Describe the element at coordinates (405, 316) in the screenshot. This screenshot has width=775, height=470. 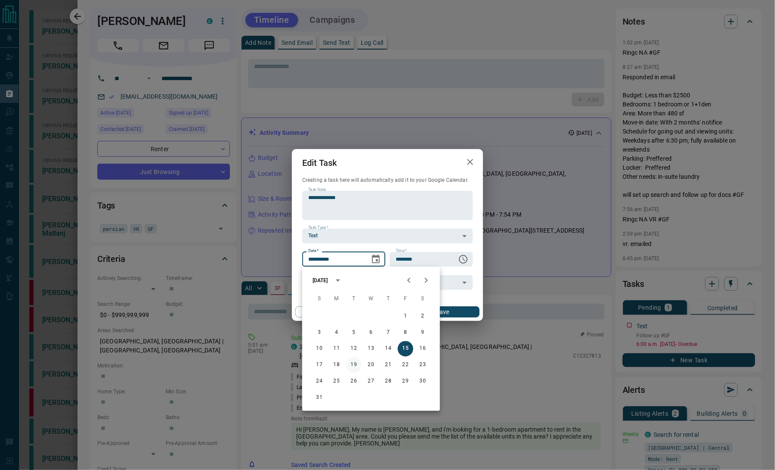
I see `button: 1` at that location.